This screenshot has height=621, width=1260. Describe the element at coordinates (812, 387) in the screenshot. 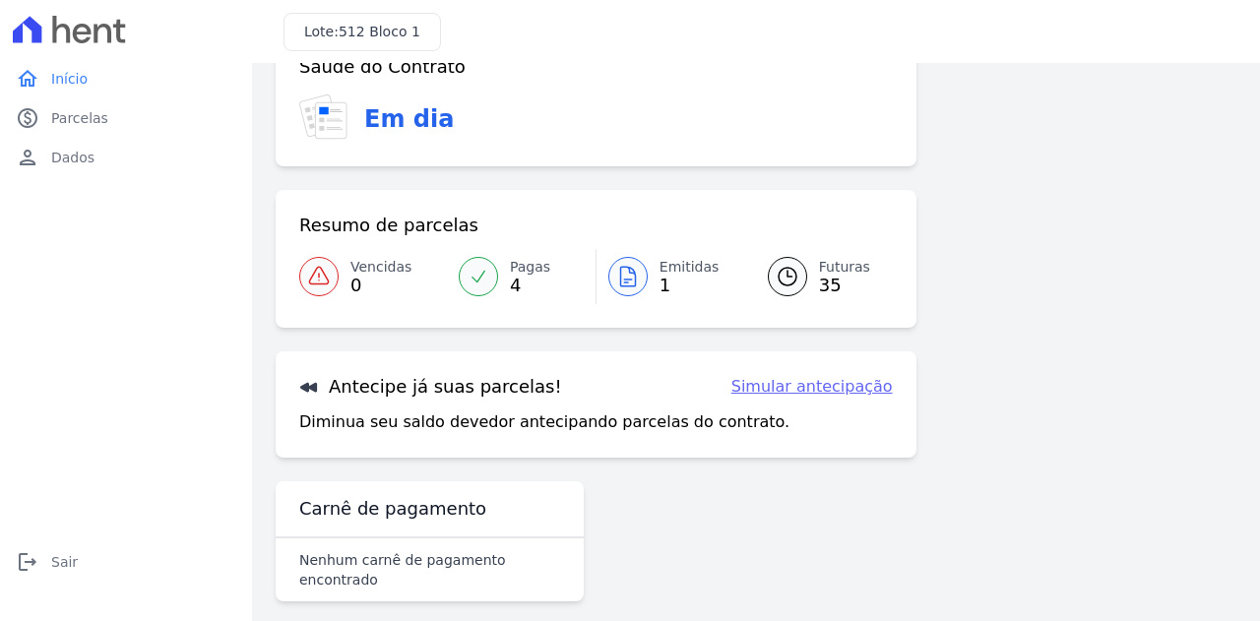

I see `a: Simular antecipação` at that location.